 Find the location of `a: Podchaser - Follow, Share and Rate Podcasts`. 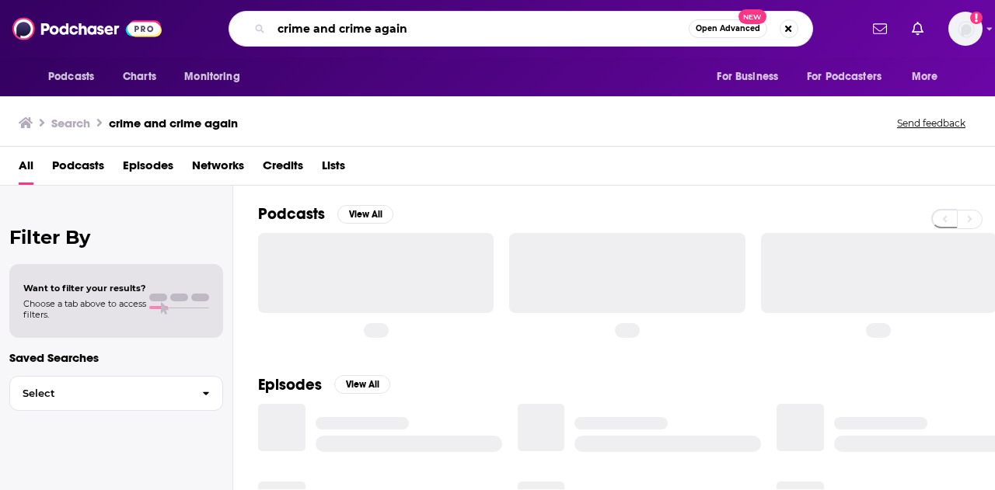

a: Podchaser - Follow, Share and Rate Podcasts is located at coordinates (87, 29).